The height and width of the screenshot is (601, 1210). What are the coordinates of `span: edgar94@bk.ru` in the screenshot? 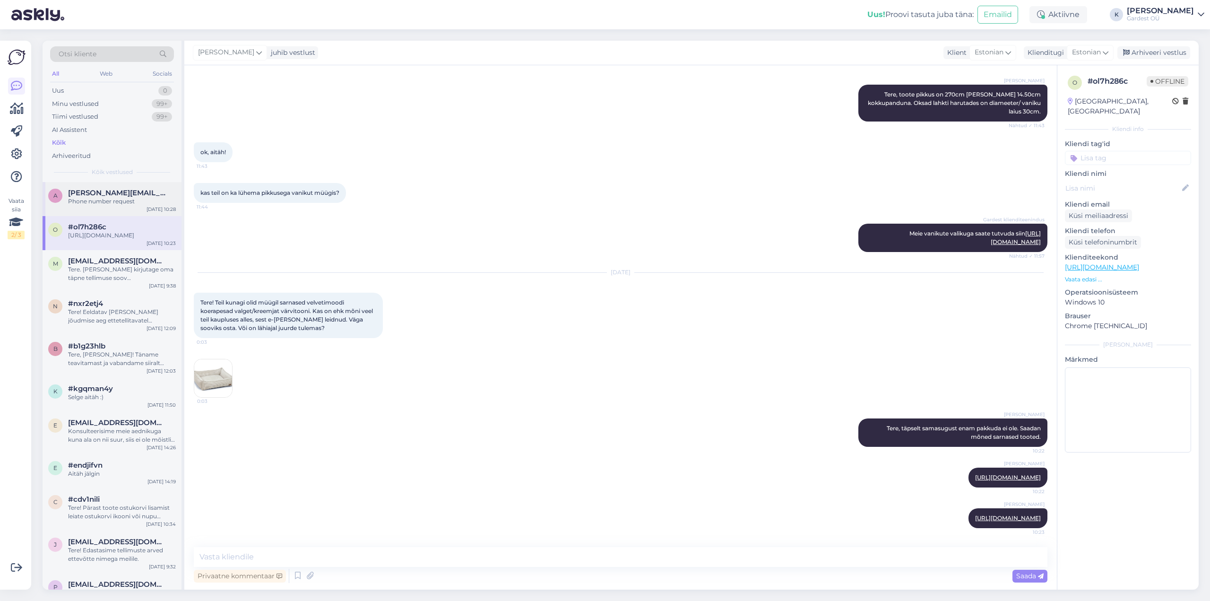 It's located at (117, 423).